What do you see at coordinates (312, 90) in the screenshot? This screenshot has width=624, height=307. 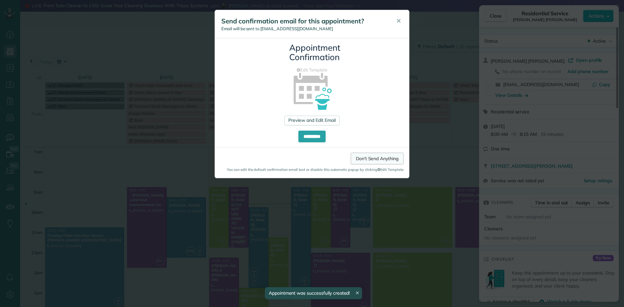 I see `img: appointment_confirmation_icon-141e34405f88b12ade42628e8c248340957700ab75a12ae832a8710e9b578dc5.png` at bounding box center [312, 90].